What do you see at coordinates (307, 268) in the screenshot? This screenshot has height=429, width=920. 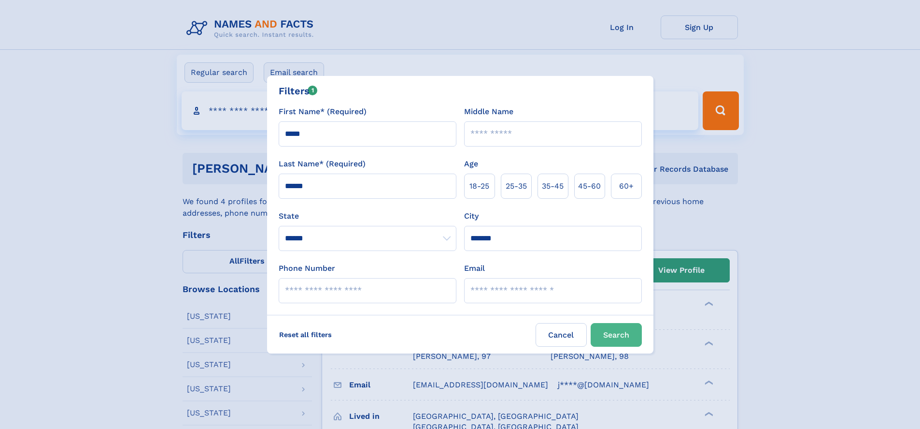 I see `label: Phone Number` at bounding box center [307, 268].